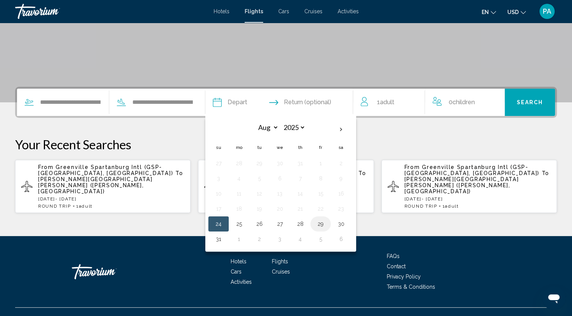 The image size is (572, 316). What do you see at coordinates (241, 281) in the screenshot?
I see `a: Activities` at bounding box center [241, 281].